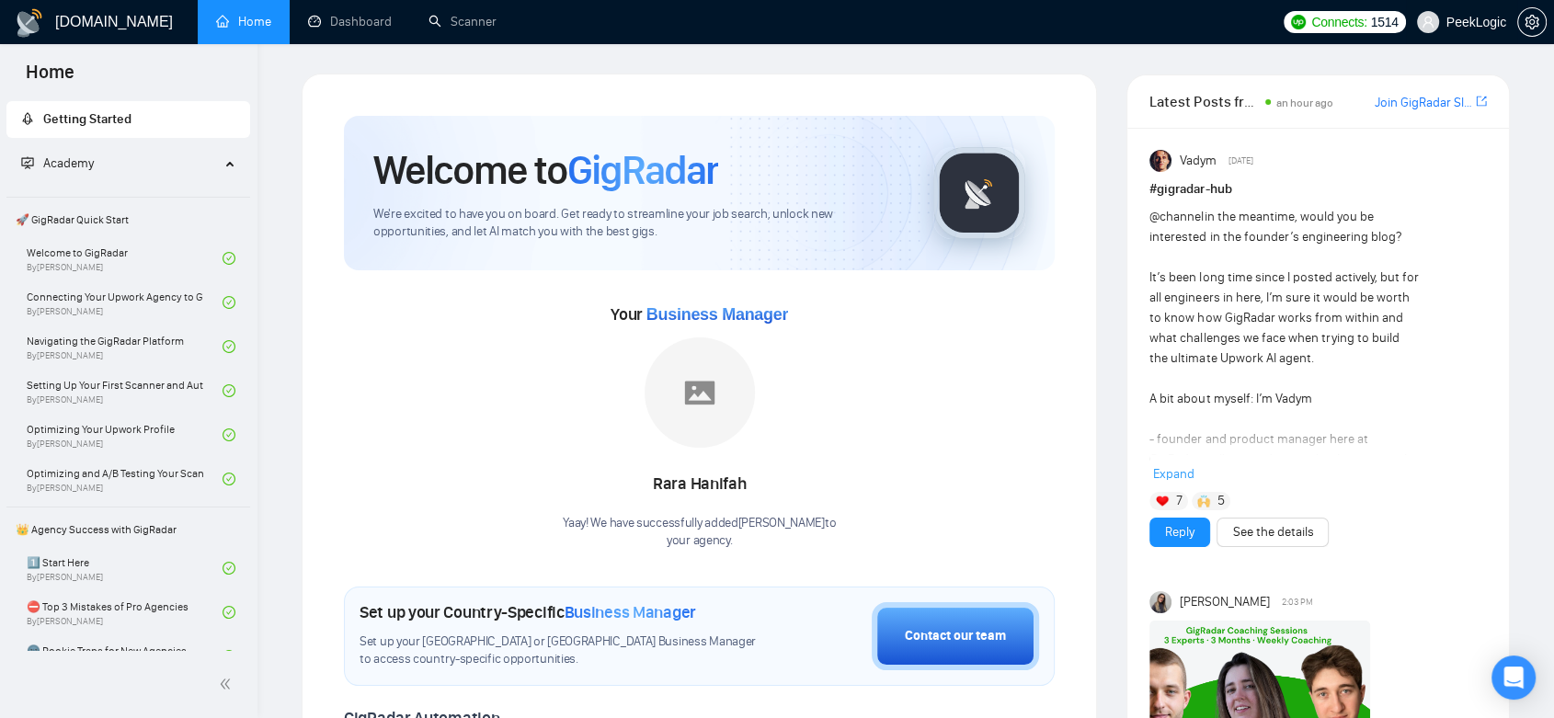 Image resolution: width=1554 pixels, height=718 pixels. Describe the element at coordinates (1272, 532) in the screenshot. I see `a: See the details` at that location.